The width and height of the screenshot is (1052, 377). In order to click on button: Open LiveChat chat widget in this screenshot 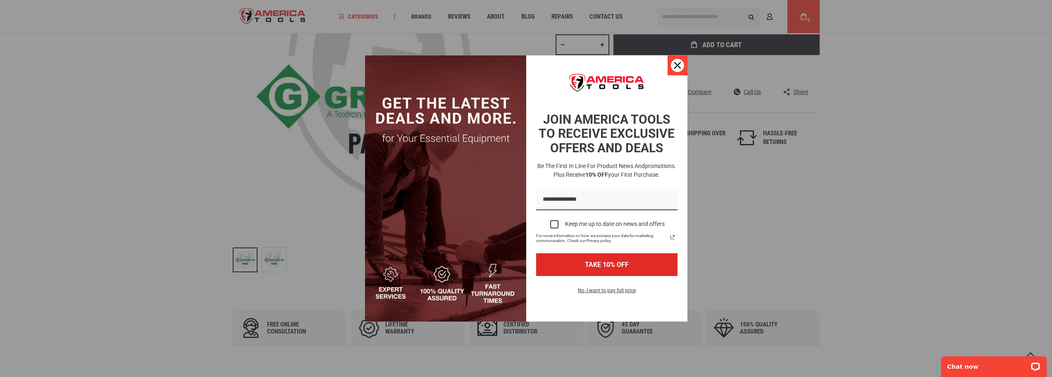, I will do `click(100, 16)`.